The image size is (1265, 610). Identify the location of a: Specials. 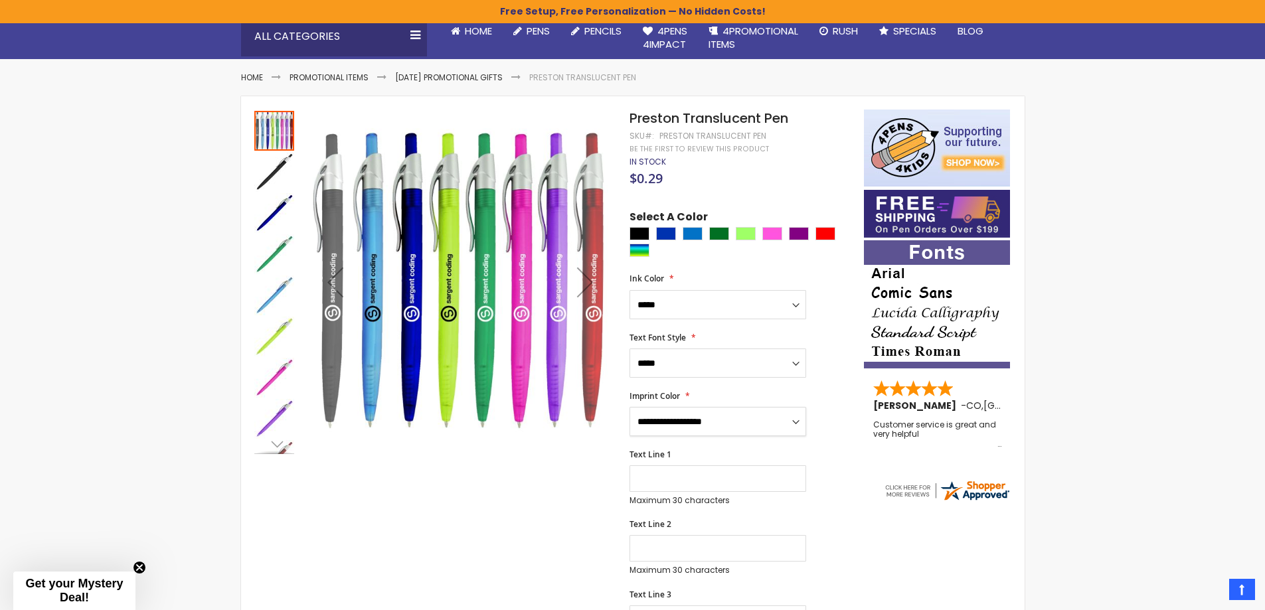
(907, 31).